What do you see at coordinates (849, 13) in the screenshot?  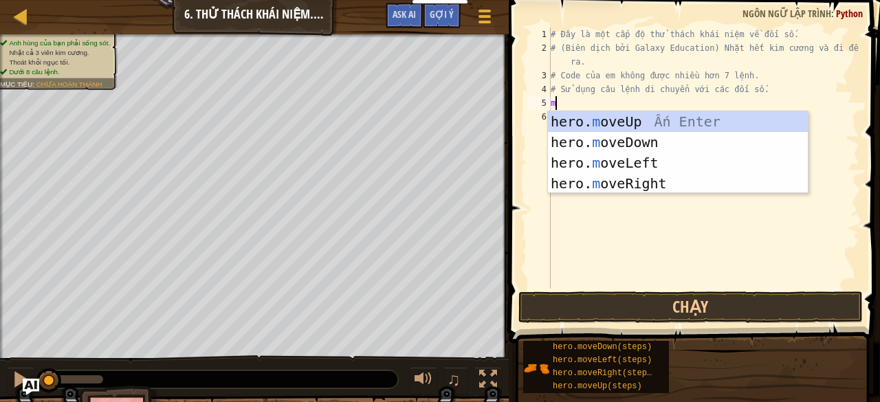 I see `span: Python` at bounding box center [849, 13].